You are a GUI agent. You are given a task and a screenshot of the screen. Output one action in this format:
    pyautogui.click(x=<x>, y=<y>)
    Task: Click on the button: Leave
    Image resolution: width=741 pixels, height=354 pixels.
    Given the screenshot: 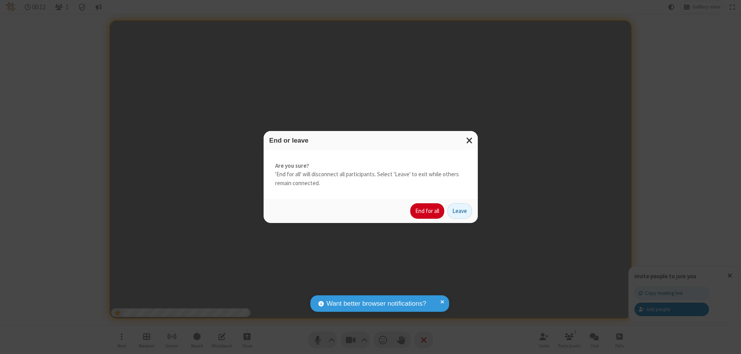 What is the action you would take?
    pyautogui.click(x=460, y=211)
    